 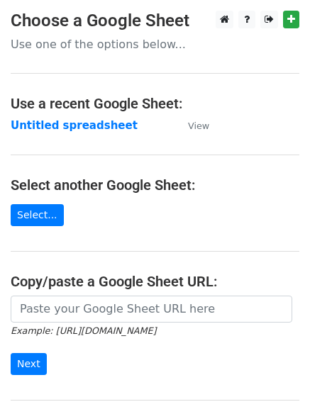 I want to click on input: Next, so click(x=28, y=363).